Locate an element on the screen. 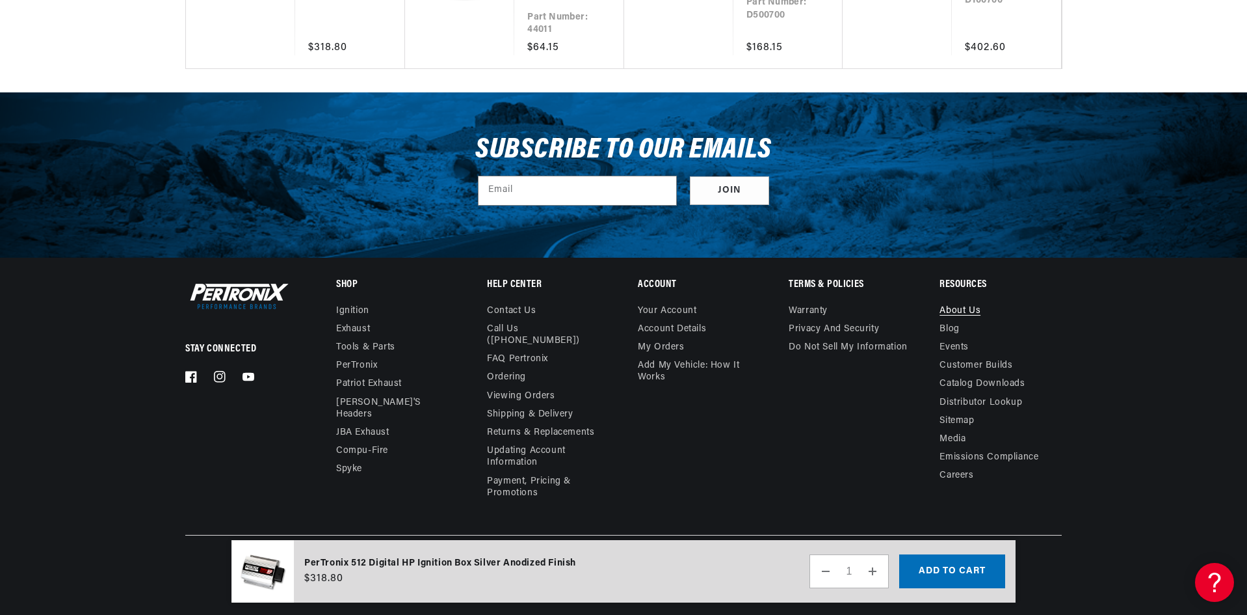 This screenshot has height=615, width=1247. a: Viewing Orders is located at coordinates (521, 396).